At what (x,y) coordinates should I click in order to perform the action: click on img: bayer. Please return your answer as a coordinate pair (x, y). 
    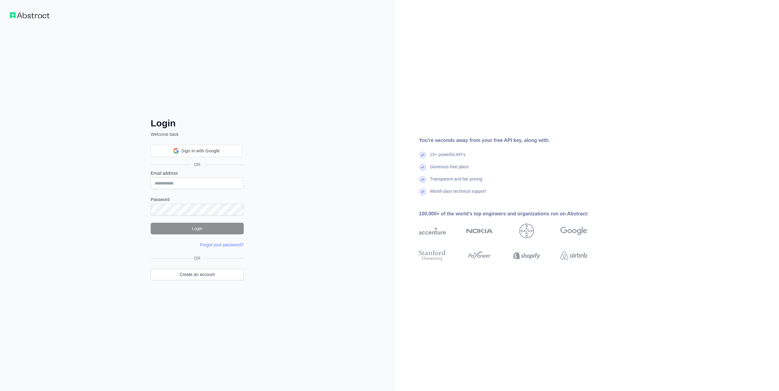
    Looking at the image, I should click on (527, 231).